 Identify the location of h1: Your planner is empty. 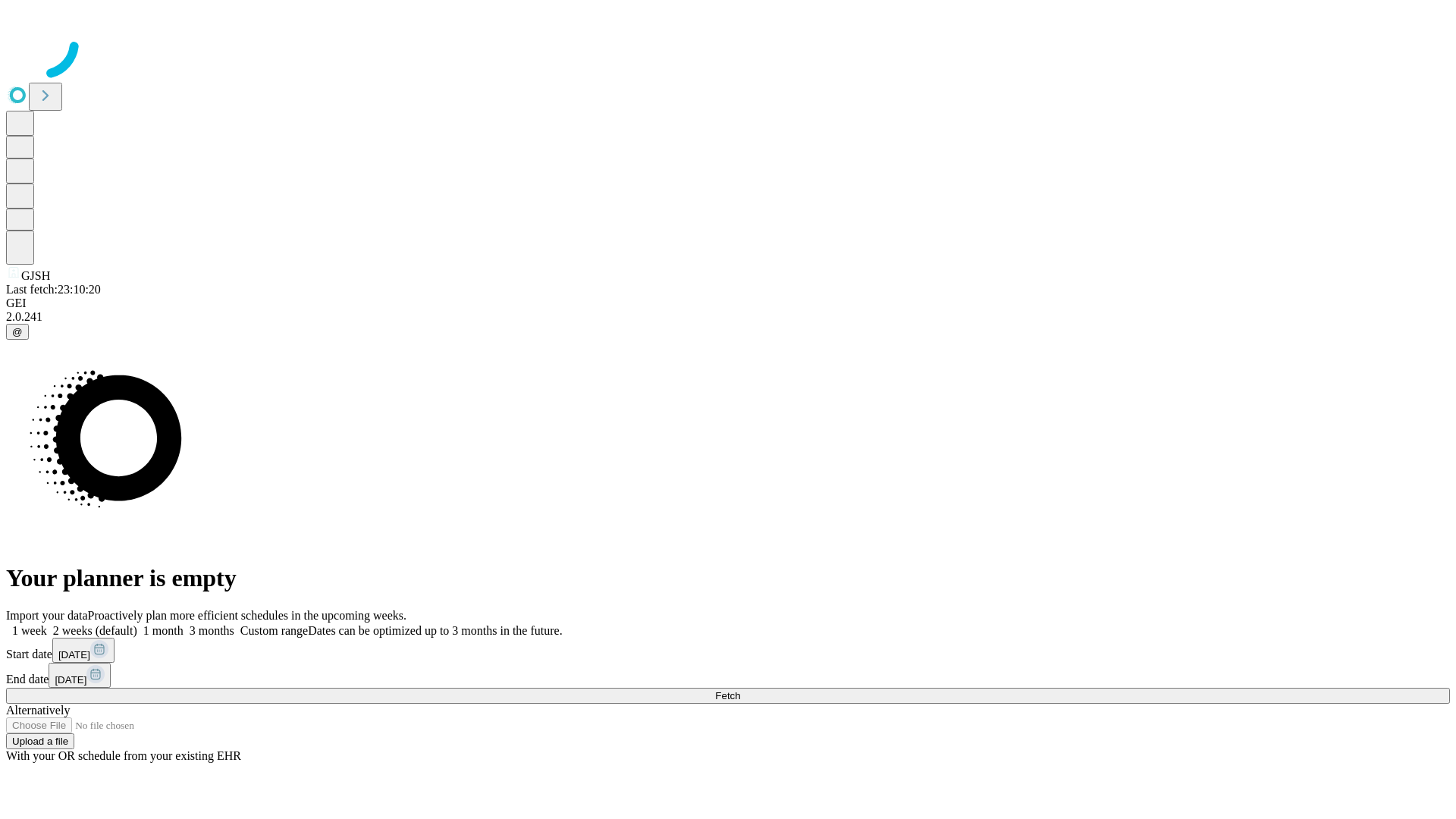
(728, 578).